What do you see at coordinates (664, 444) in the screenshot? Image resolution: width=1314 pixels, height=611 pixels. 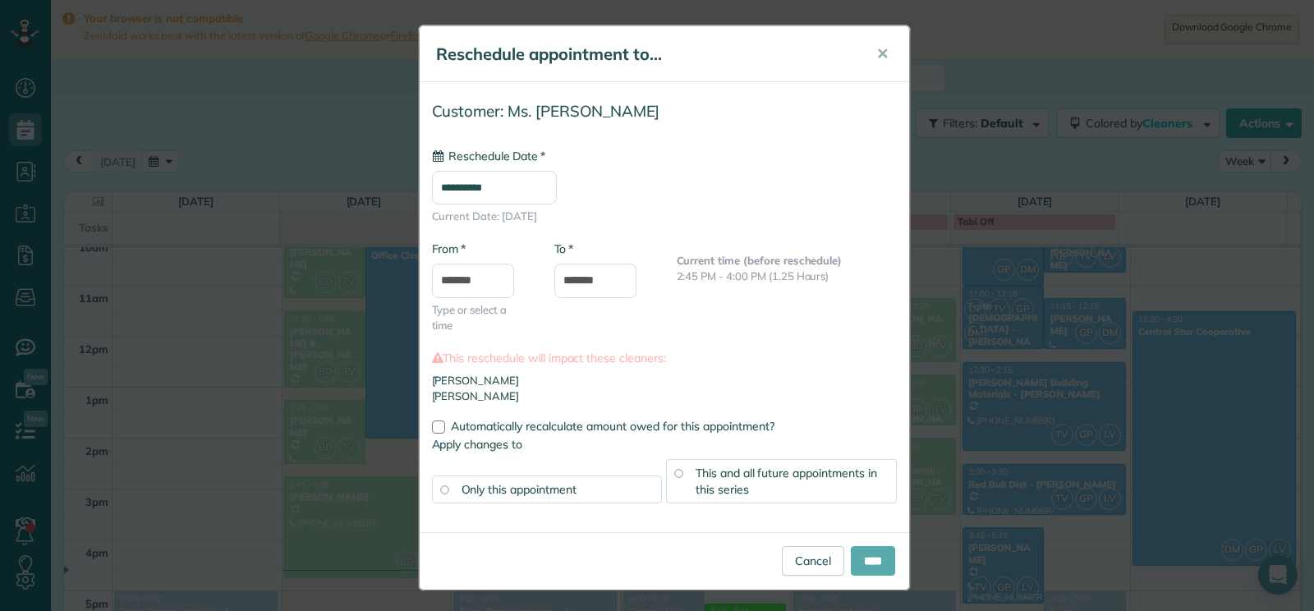 I see `label: Apply changes to` at bounding box center [664, 444].